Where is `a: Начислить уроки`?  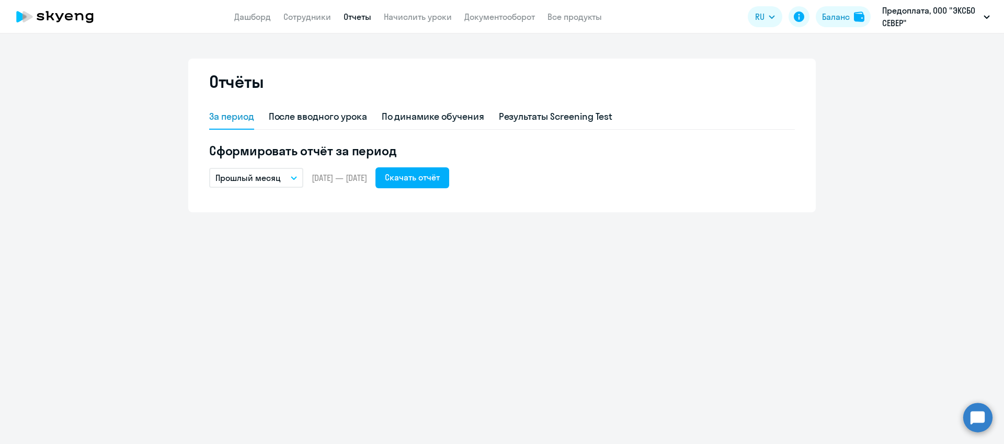
a: Начислить уроки is located at coordinates (418, 17).